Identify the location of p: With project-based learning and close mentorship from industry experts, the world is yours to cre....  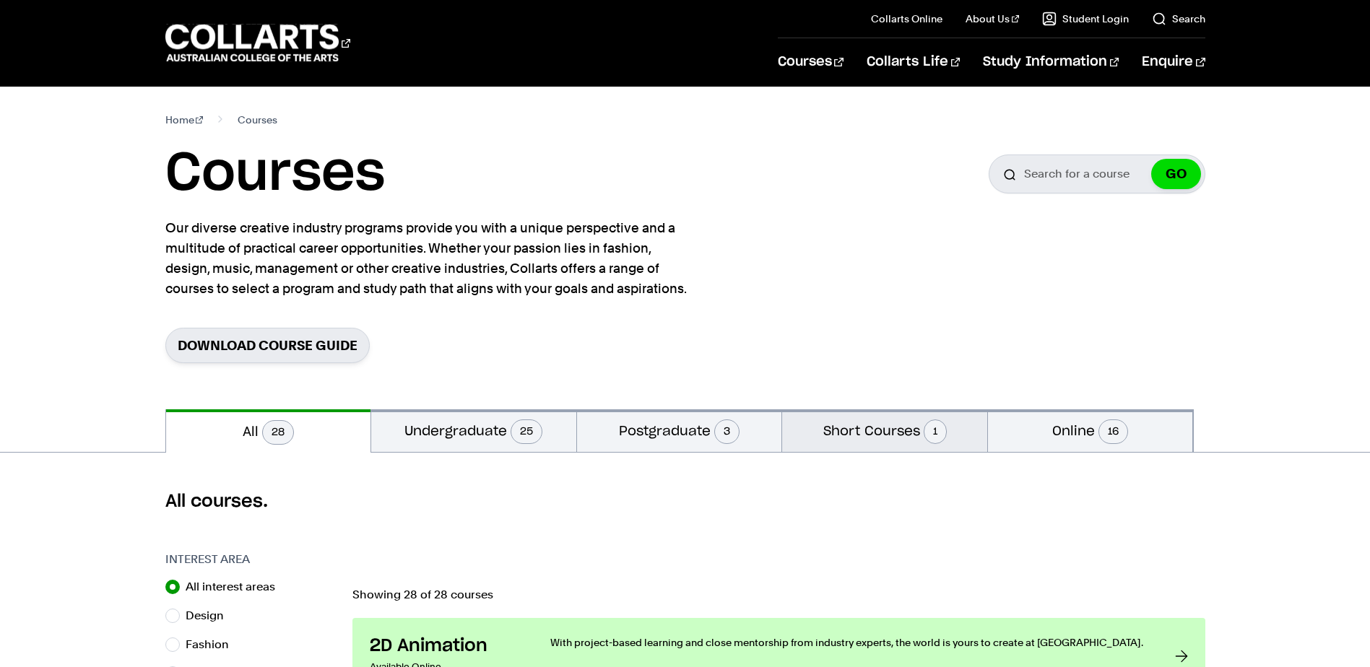
(848, 643).